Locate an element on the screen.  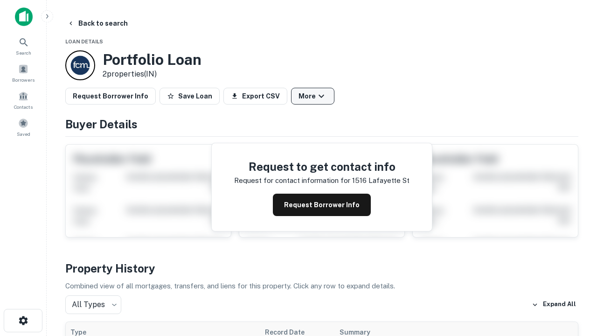
a: Borrowers is located at coordinates (23, 73).